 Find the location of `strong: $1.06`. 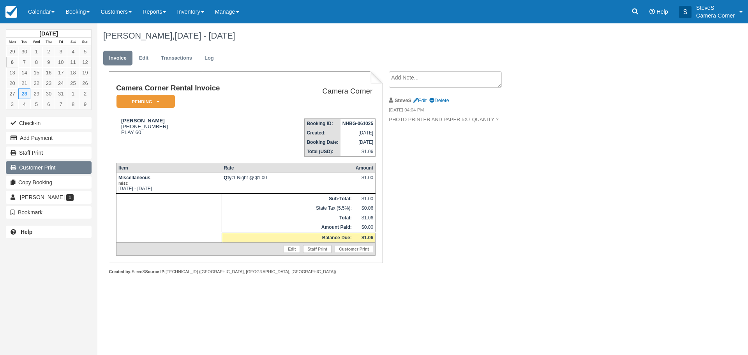

strong: $1.06 is located at coordinates (368, 238).